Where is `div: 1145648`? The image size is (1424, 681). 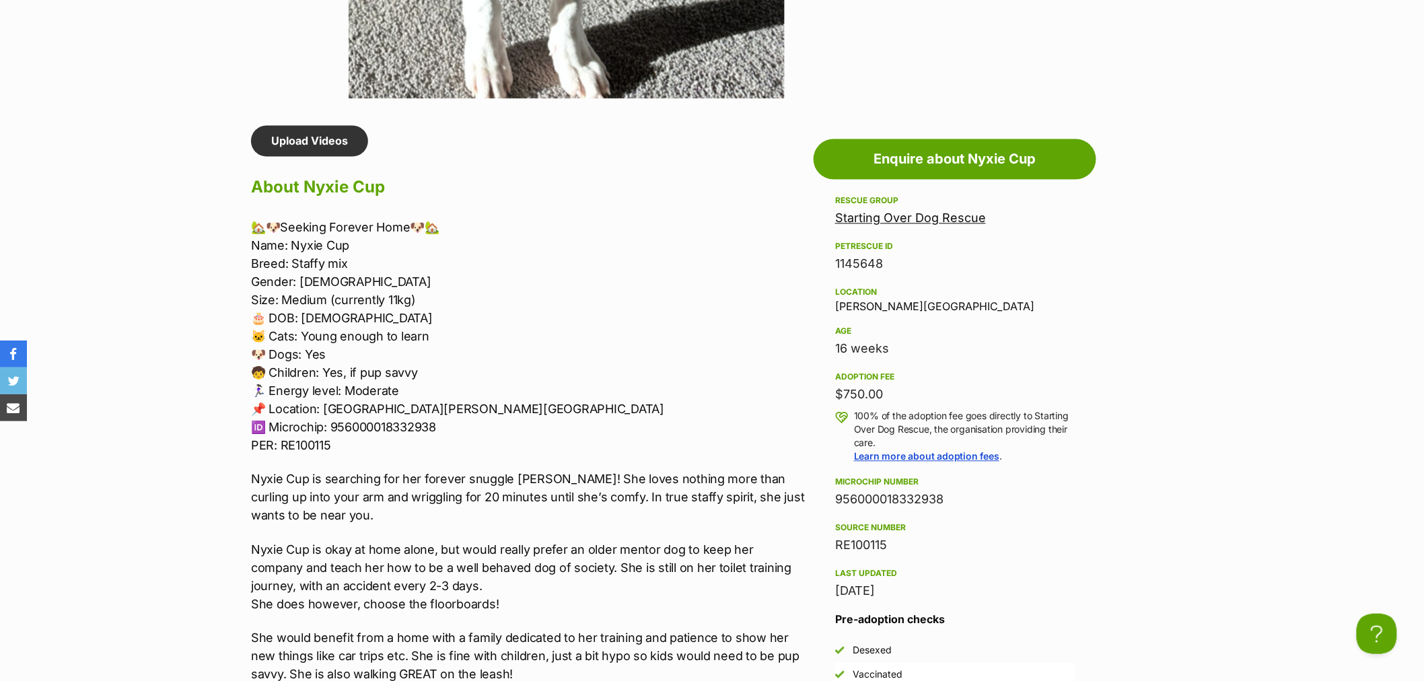
div: 1145648 is located at coordinates (955, 265).